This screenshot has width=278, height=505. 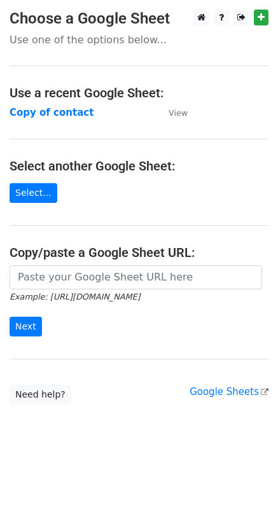 I want to click on input: Next, so click(x=25, y=326).